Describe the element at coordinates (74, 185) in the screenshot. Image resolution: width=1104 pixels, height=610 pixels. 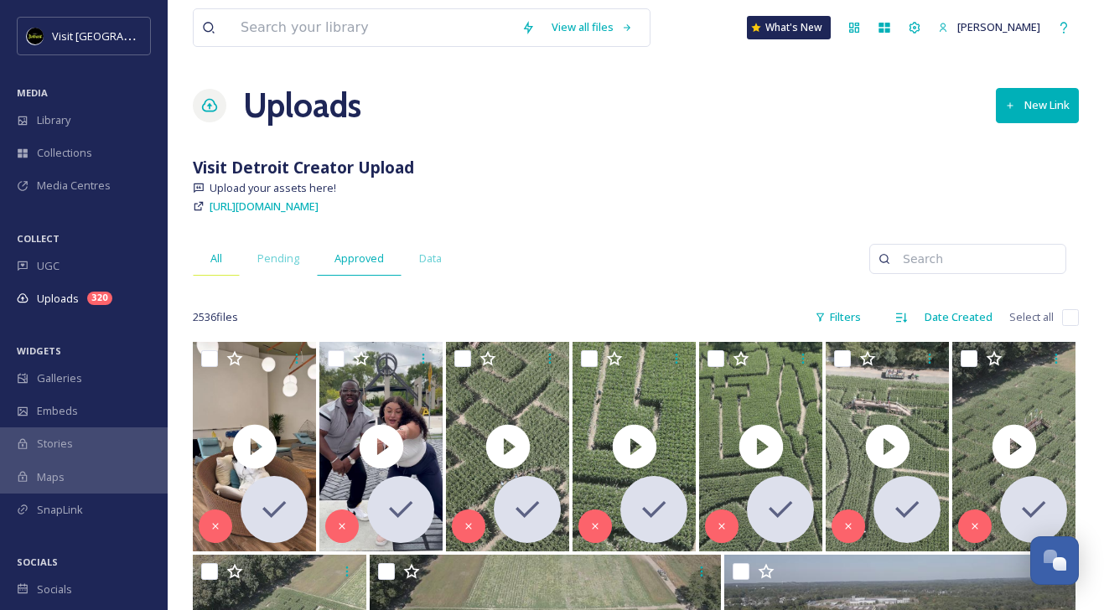
I see `span: Media Centres` at that location.